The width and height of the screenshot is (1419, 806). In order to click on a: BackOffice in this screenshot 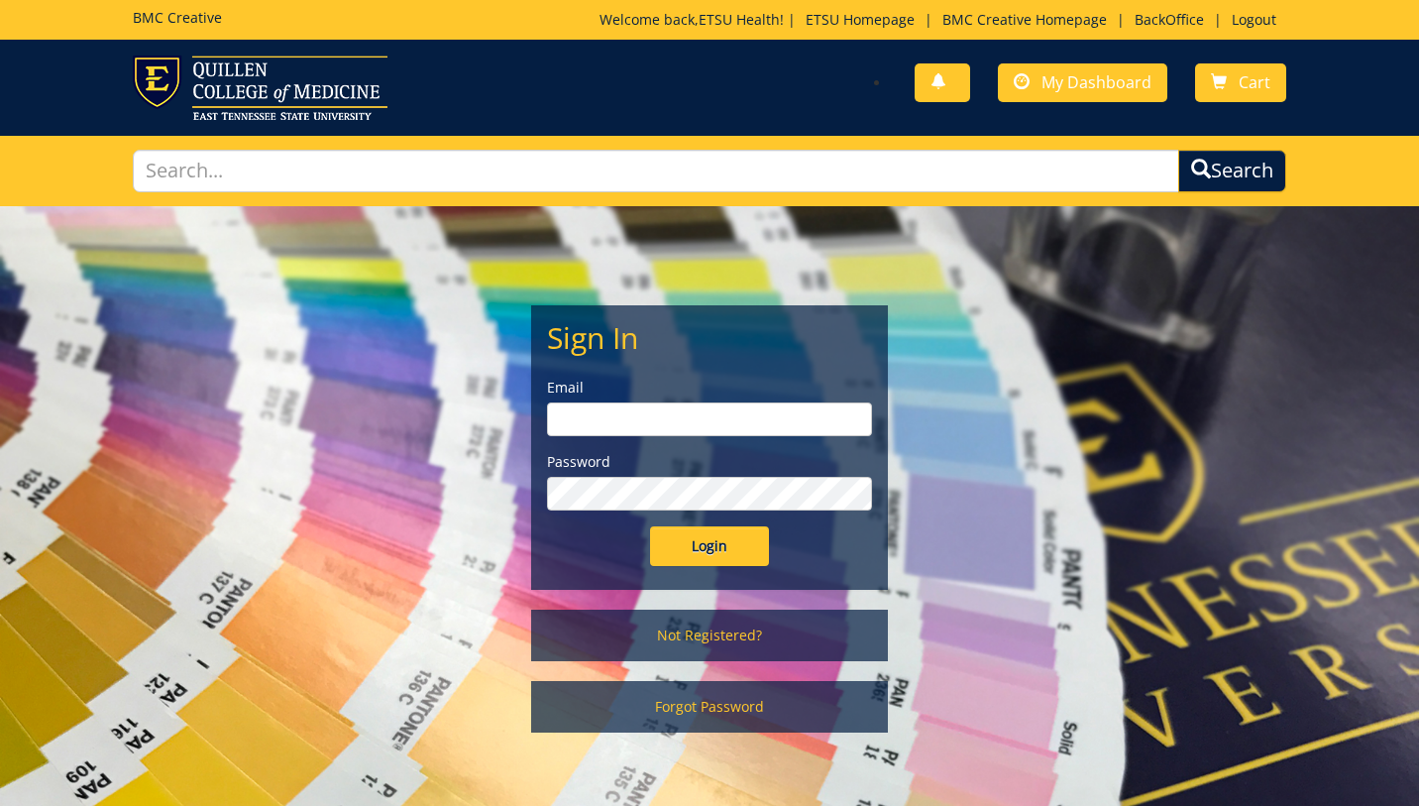, I will do `click(1169, 19)`.